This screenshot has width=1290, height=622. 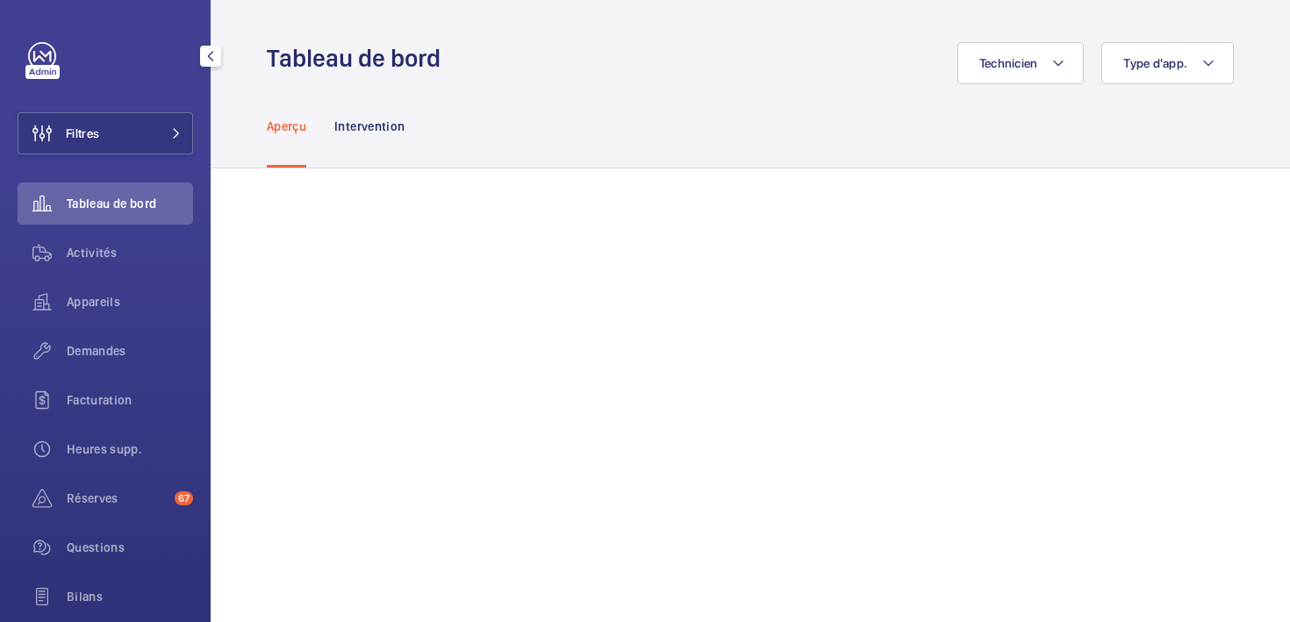 What do you see at coordinates (130, 204) in the screenshot?
I see `span: Tableau de bord` at bounding box center [130, 204].